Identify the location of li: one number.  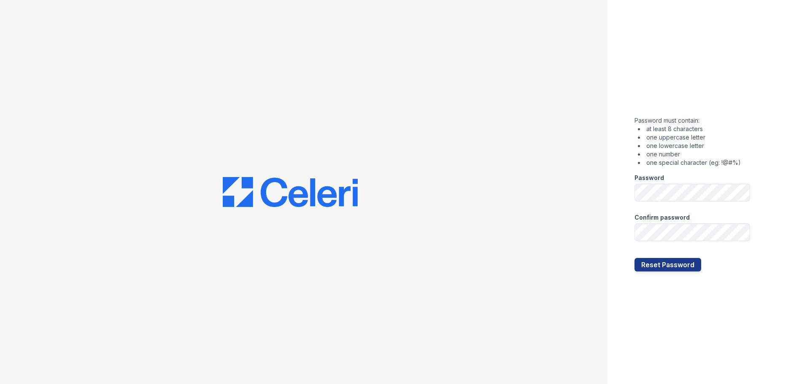
(694, 154).